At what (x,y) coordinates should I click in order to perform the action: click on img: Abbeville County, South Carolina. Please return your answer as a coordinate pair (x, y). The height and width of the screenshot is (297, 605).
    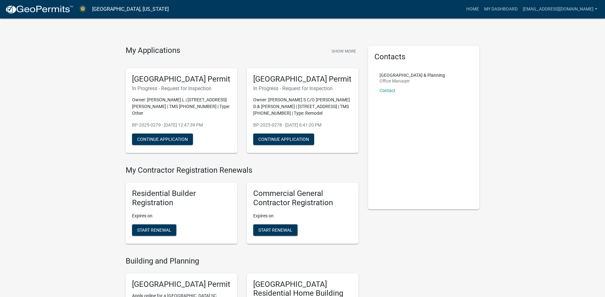
    Looking at the image, I should click on (83, 9).